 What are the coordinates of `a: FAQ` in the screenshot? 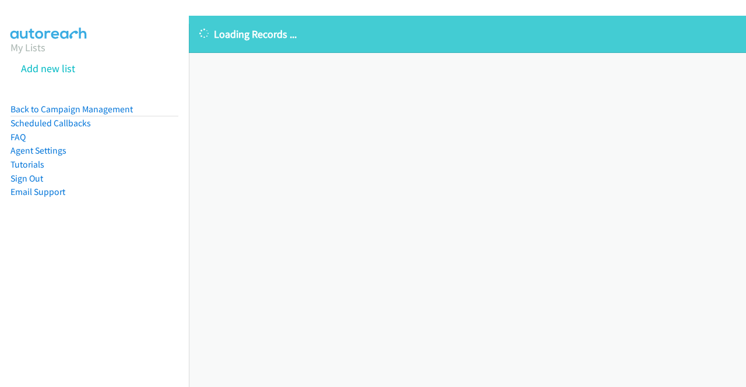 It's located at (18, 137).